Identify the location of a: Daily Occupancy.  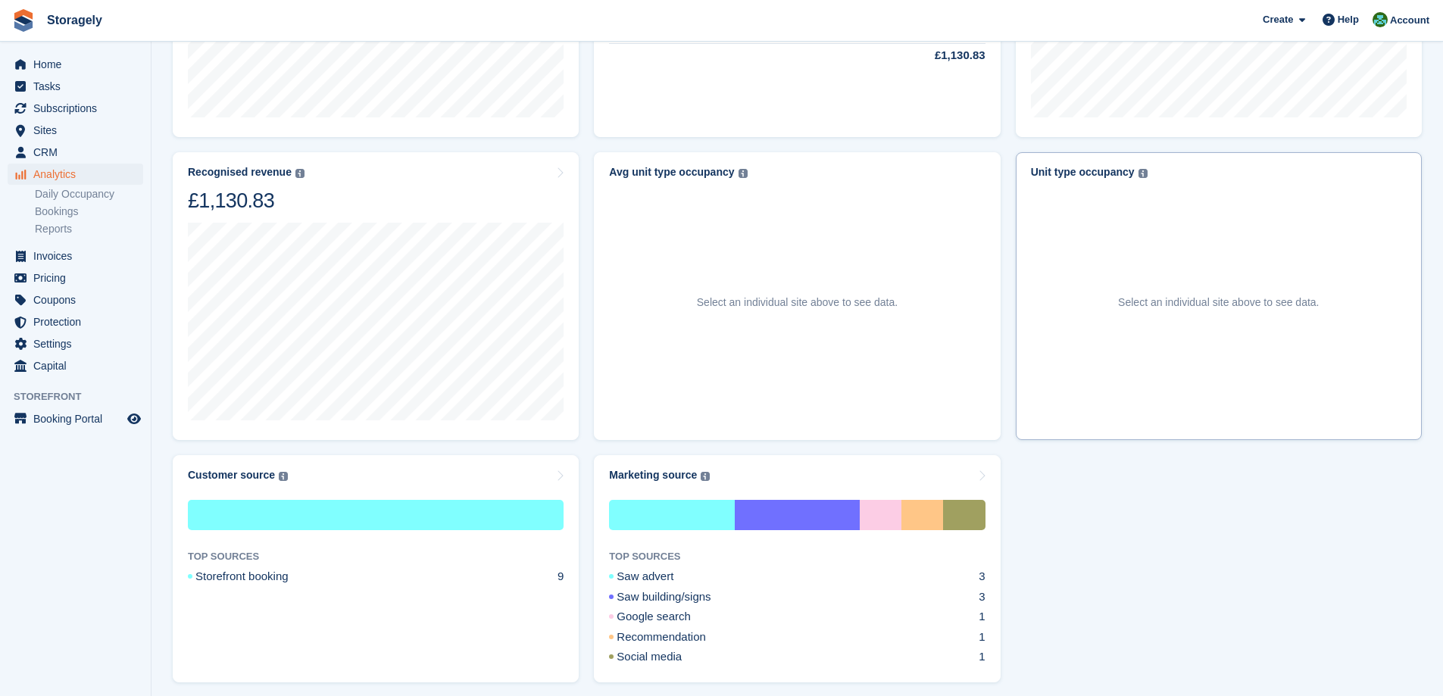
(89, 194).